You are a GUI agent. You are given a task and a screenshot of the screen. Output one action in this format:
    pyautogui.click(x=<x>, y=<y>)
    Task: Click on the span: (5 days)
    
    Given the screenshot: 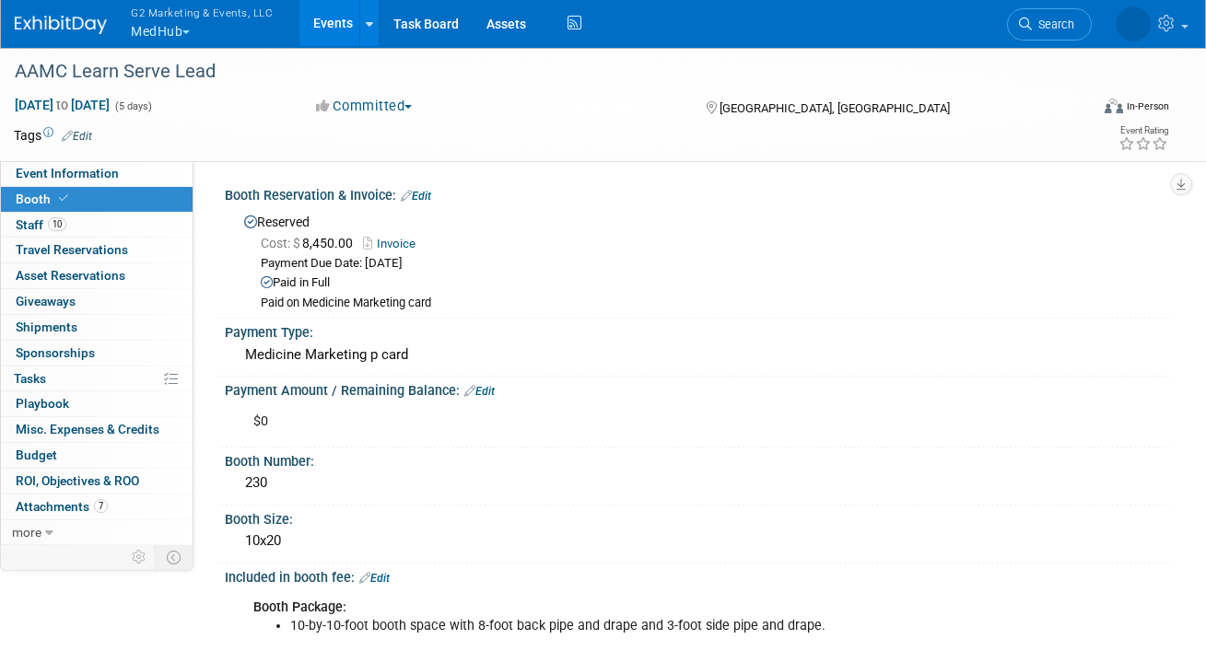 What is the action you would take?
    pyautogui.click(x=133, y=106)
    